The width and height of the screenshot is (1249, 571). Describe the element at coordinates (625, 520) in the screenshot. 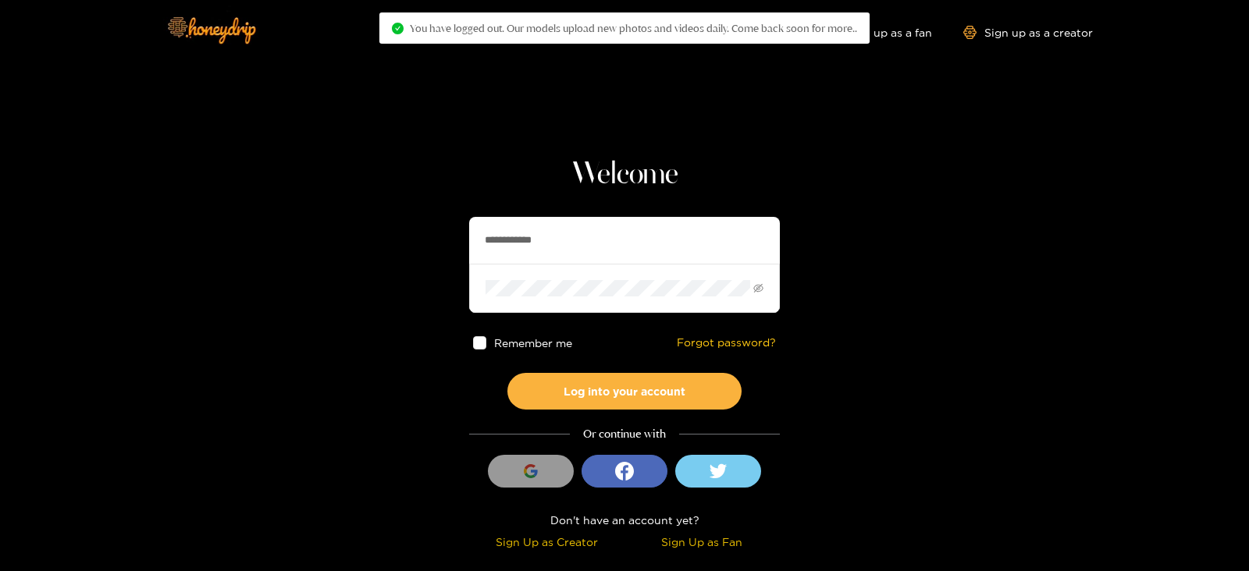

I see `div: Don't have an account yet?` at that location.